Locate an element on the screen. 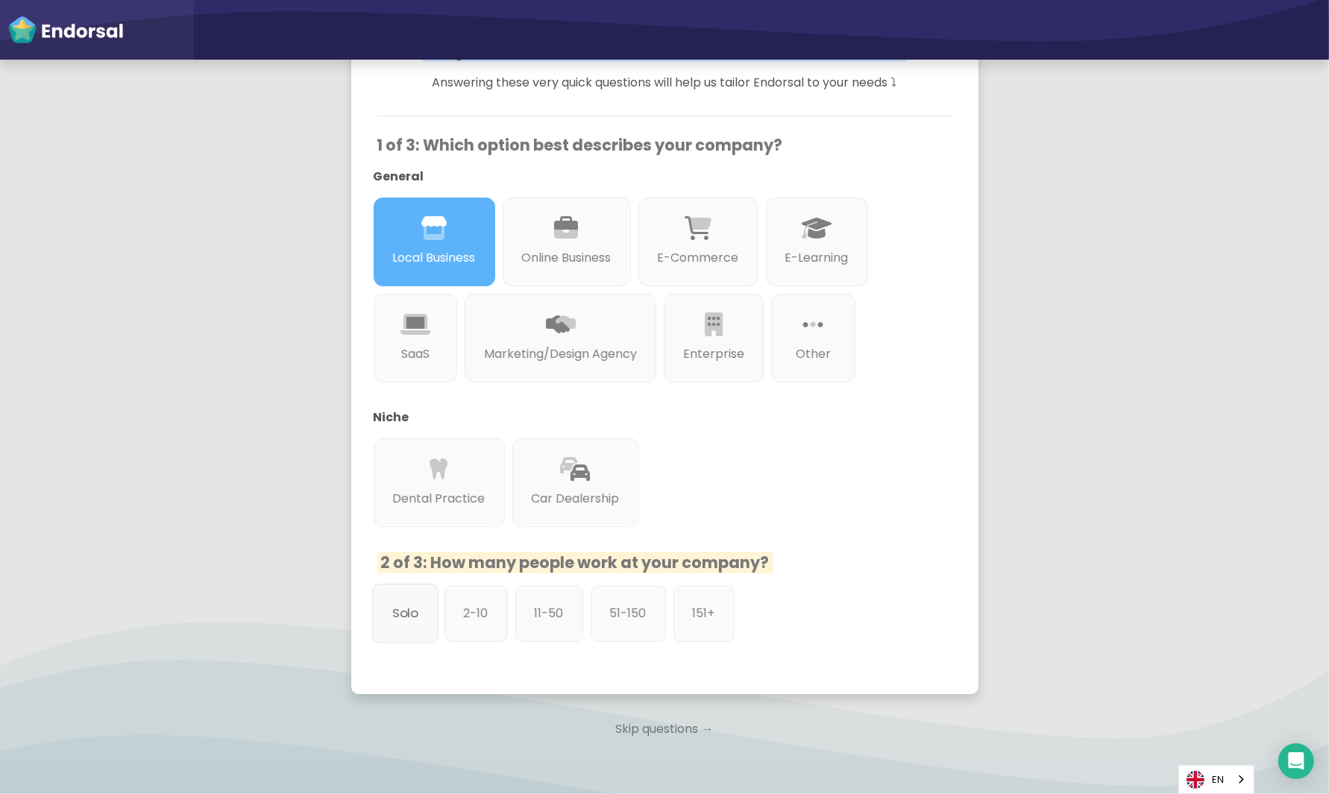  p: General is located at coordinates (654, 177).